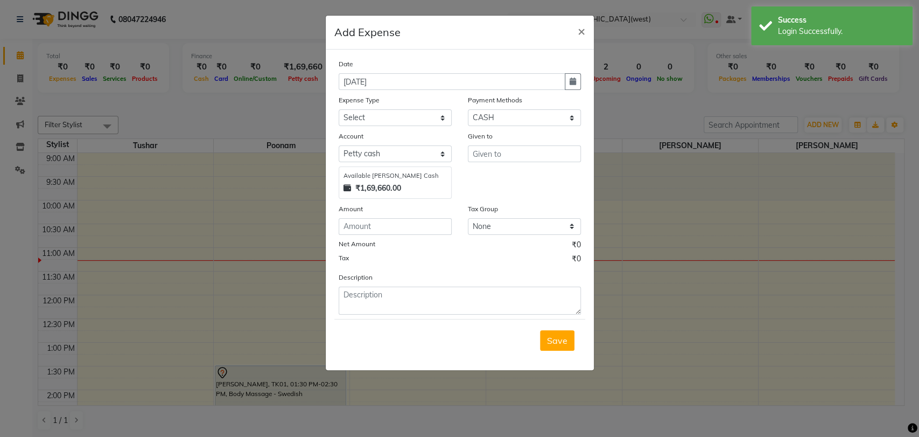 The width and height of the screenshot is (919, 437). I want to click on h5: Add Expense, so click(367, 32).